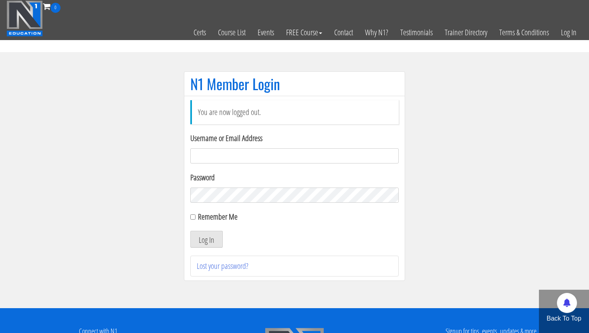 This screenshot has width=589, height=333. I want to click on img: n1-education, so click(24, 18).